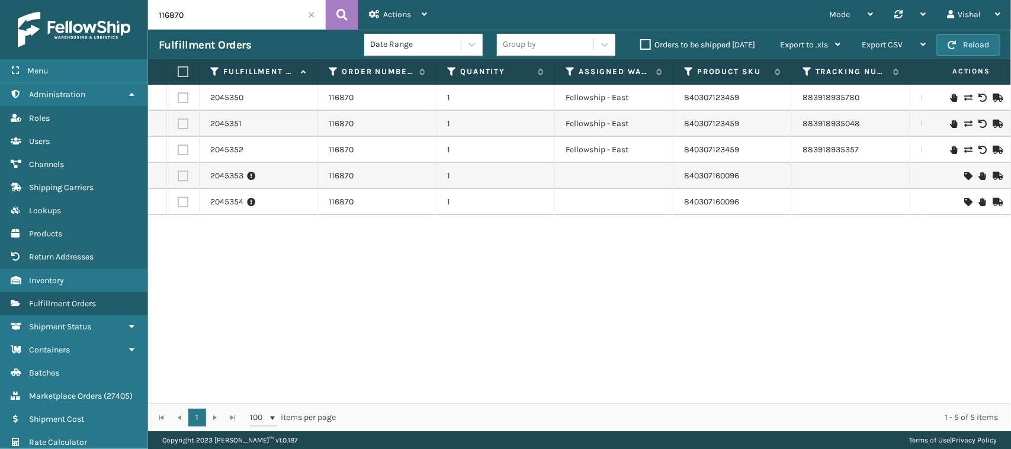  What do you see at coordinates (259, 418) in the screenshot?
I see `span: 100` at bounding box center [259, 418].